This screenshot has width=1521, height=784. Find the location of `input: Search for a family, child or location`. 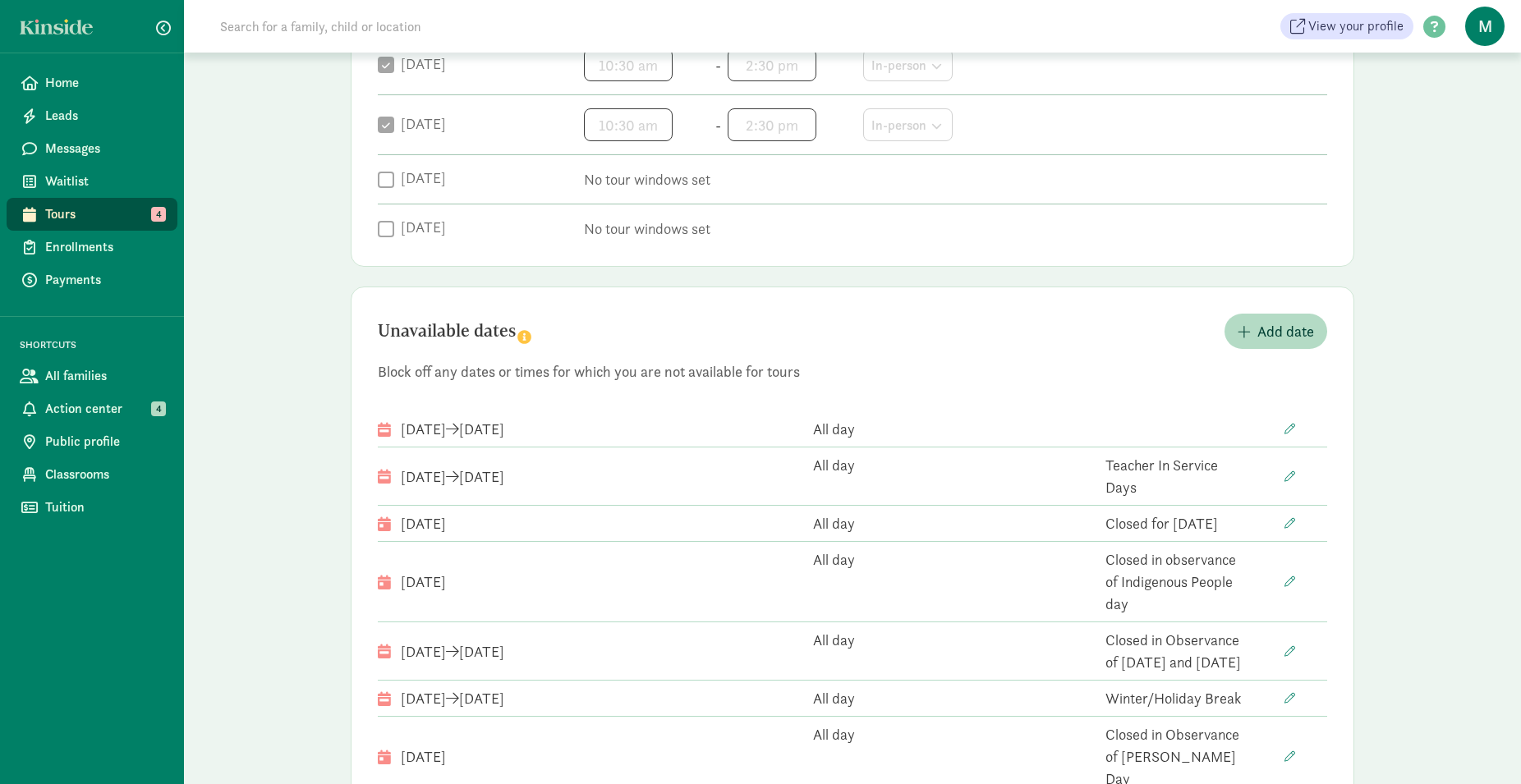

input: Search for a family, child or location is located at coordinates (440, 26).